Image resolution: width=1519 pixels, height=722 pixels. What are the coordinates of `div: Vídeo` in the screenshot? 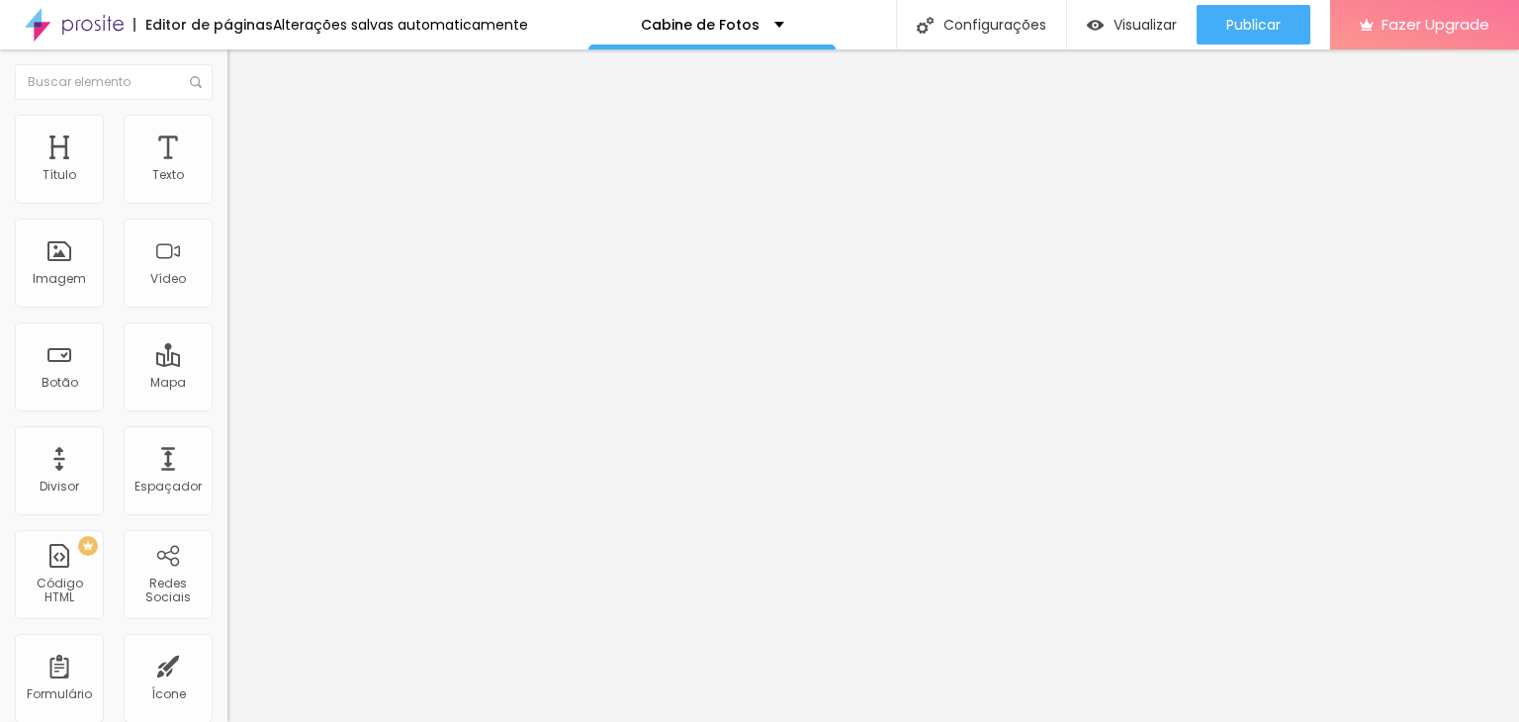 It's located at (168, 279).